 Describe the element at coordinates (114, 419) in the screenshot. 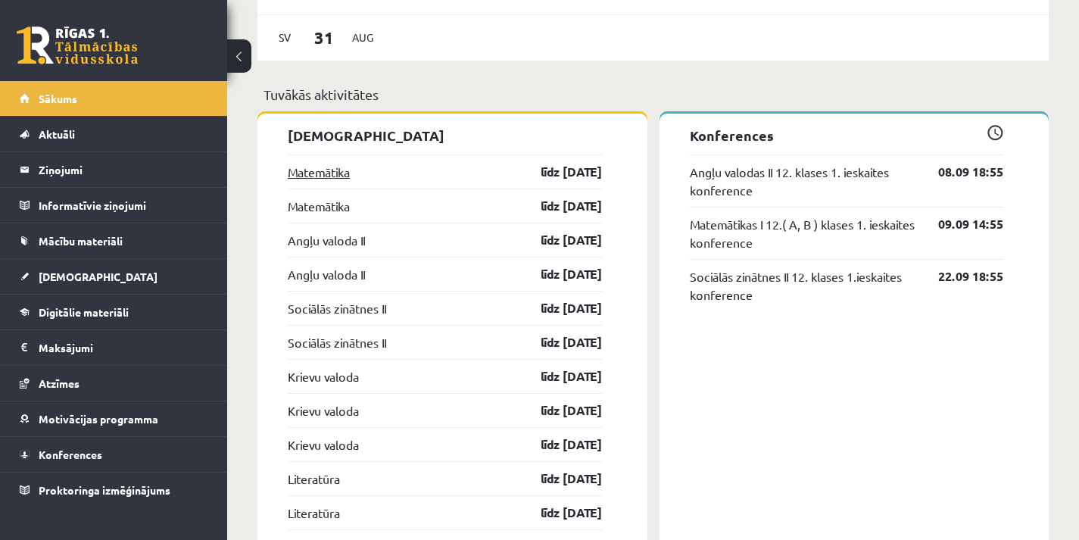

I see `a: Motivācijas programma` at that location.